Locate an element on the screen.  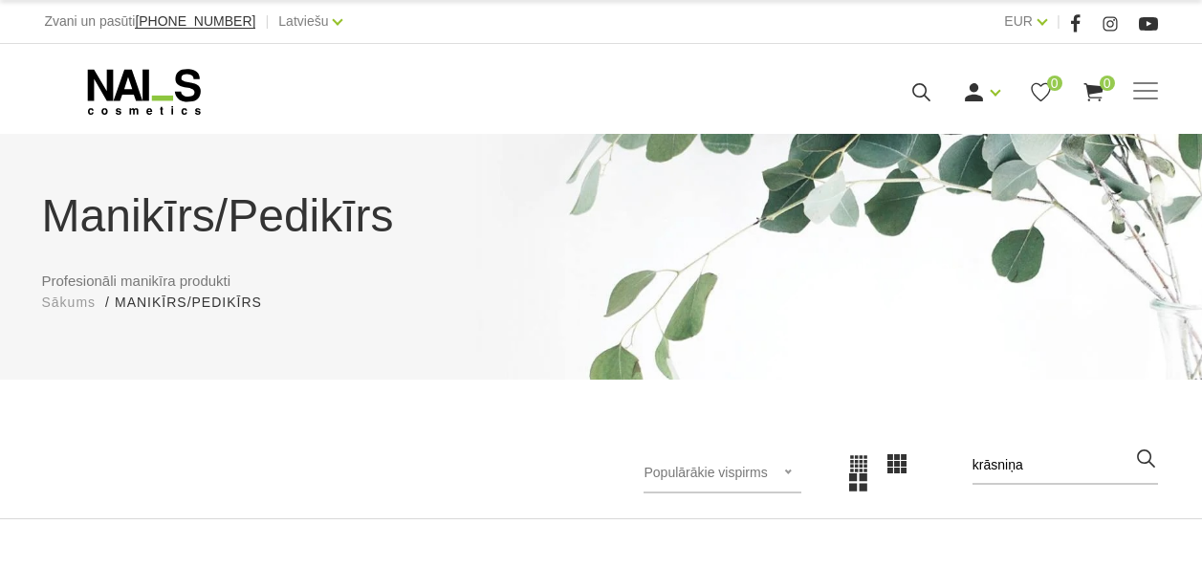
input: Meklēt produktus ... is located at coordinates (1065, 466).